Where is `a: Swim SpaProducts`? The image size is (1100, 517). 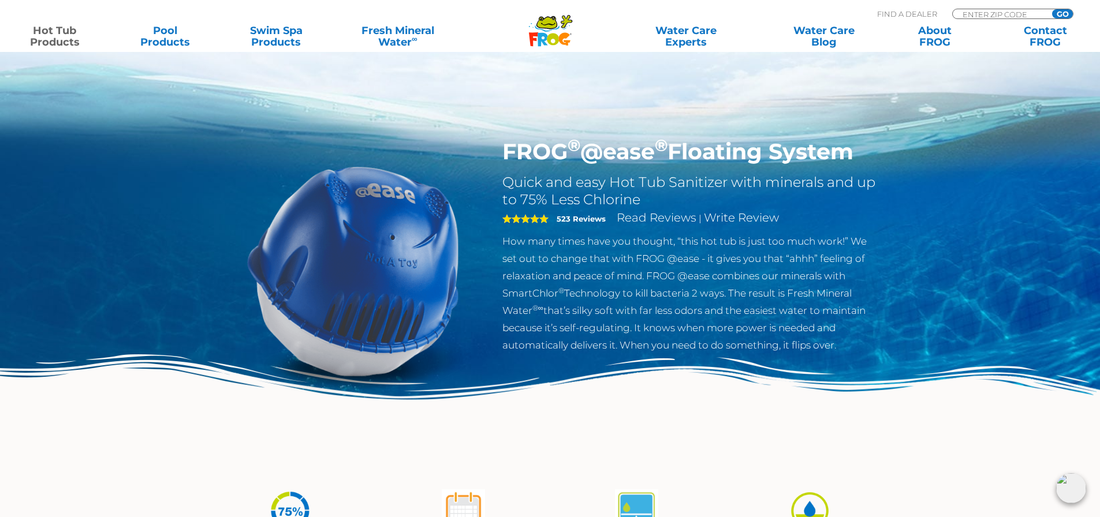 a: Swim SpaProducts is located at coordinates (276, 36).